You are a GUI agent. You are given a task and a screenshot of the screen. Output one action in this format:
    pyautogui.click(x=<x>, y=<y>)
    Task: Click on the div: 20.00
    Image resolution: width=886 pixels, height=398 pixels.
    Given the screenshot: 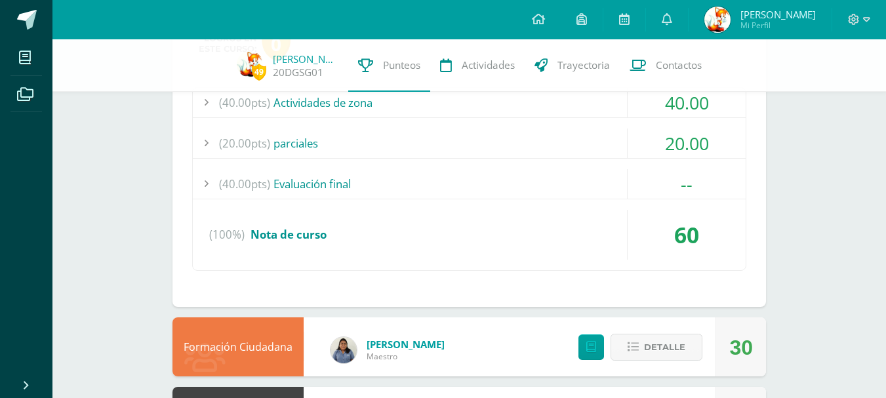 What is the action you would take?
    pyautogui.click(x=687, y=143)
    